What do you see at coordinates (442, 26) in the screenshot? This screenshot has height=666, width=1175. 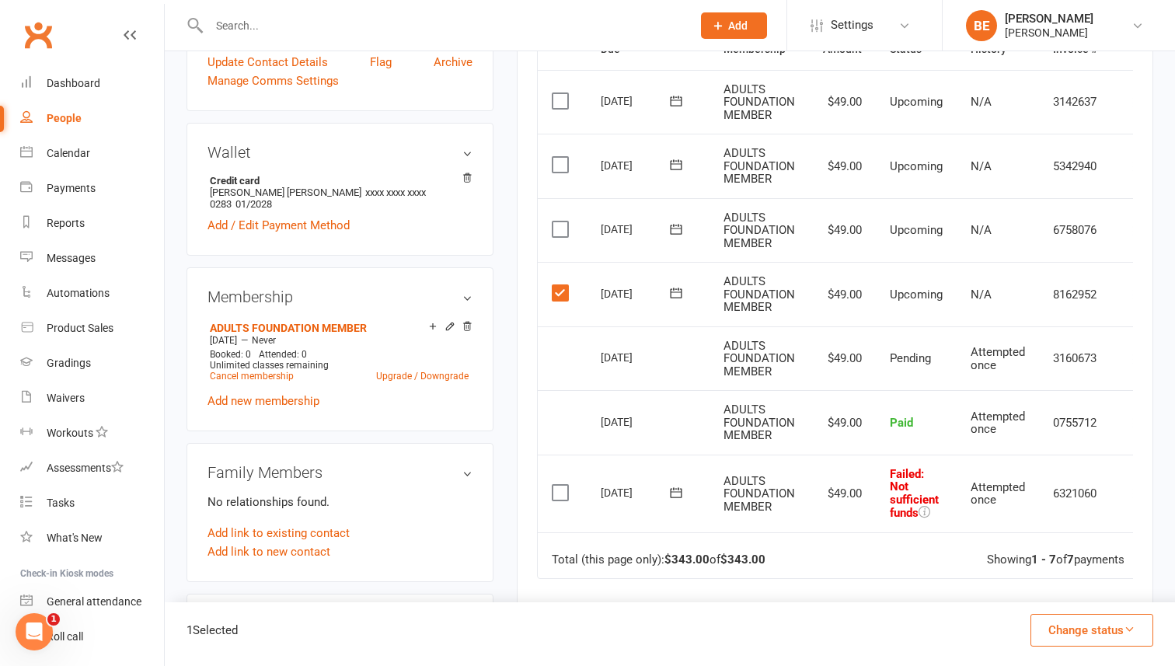 I see `input: Search...` at bounding box center [442, 26].